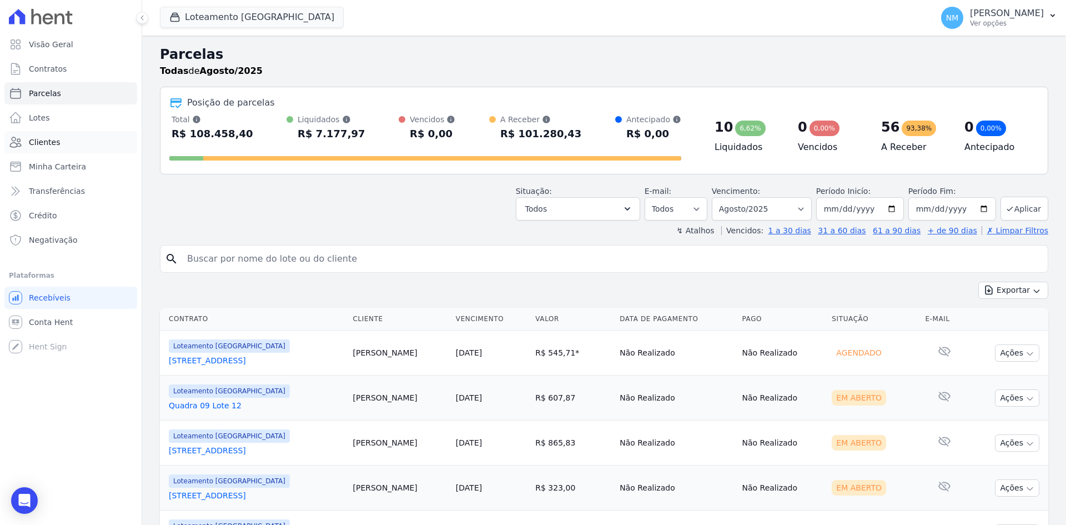 The height and width of the screenshot is (525, 1066). Describe the element at coordinates (71, 142) in the screenshot. I see `a: Clientes` at that location.